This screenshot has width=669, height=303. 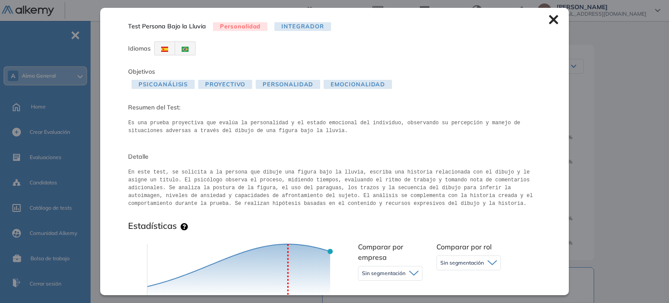 What do you see at coordinates (334, 107) in the screenshot?
I see `span: Resumen del Test:` at bounding box center [334, 107].